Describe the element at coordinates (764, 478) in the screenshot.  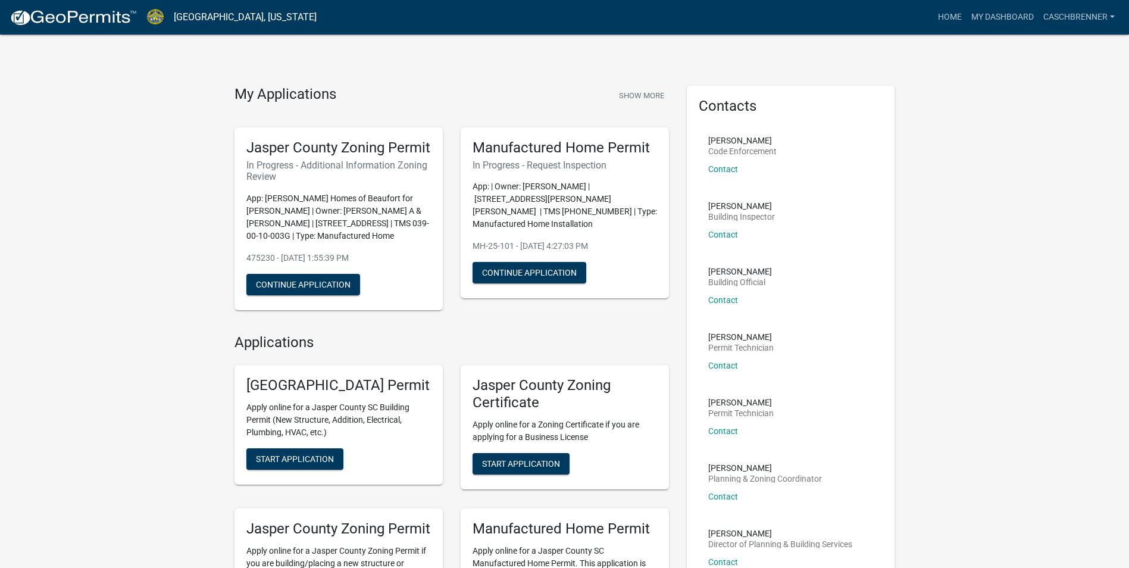
I see `p: Planning & Zoning Coordinator` at that location.